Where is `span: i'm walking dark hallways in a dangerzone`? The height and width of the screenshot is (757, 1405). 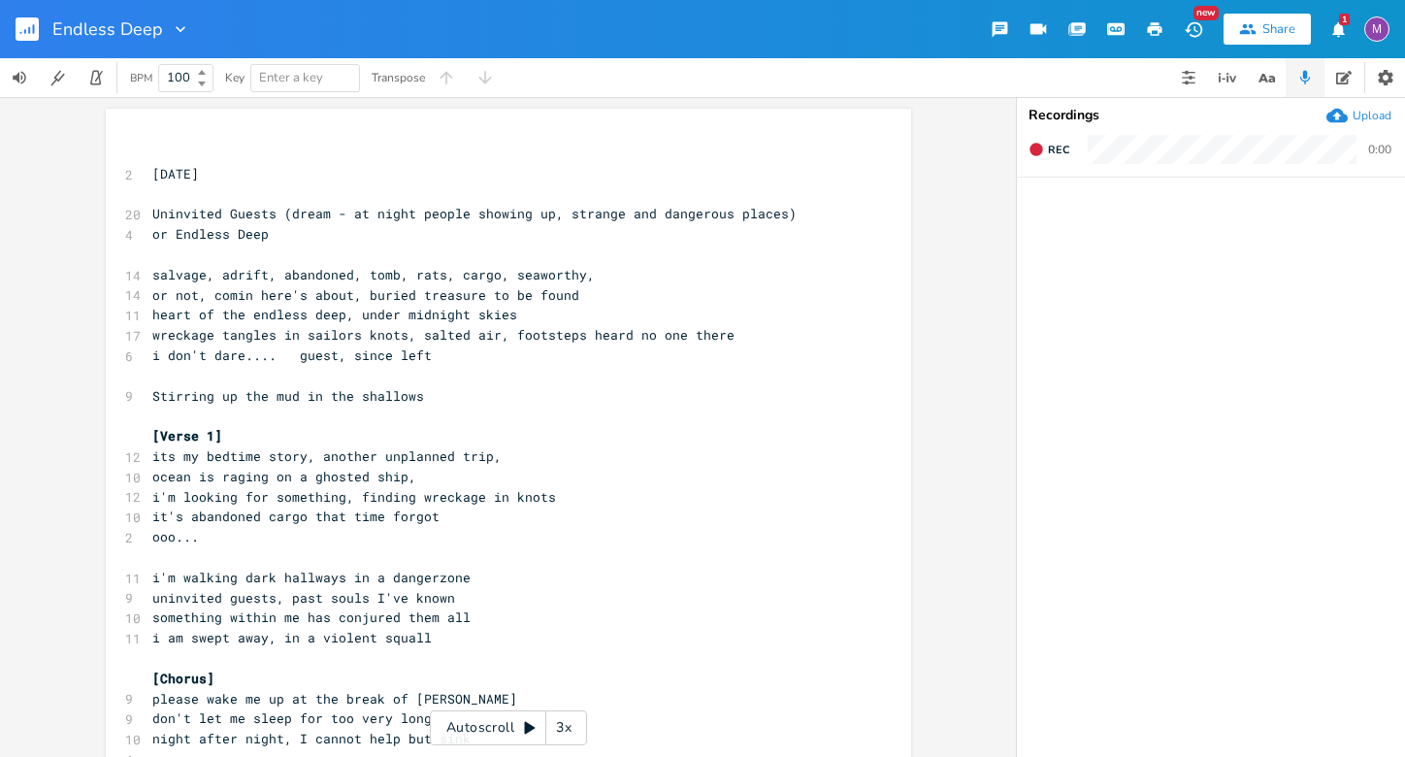
span: i'm walking dark hallways in a dangerzone is located at coordinates (312, 578).